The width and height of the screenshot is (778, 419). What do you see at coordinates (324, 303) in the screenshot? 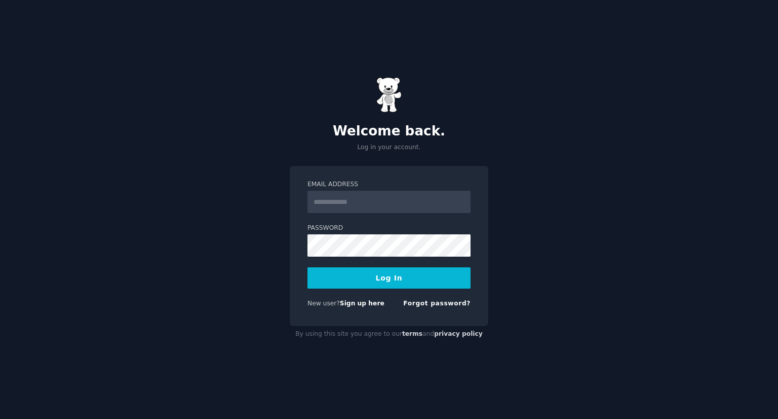
I see `span: New user?` at bounding box center [324, 303].